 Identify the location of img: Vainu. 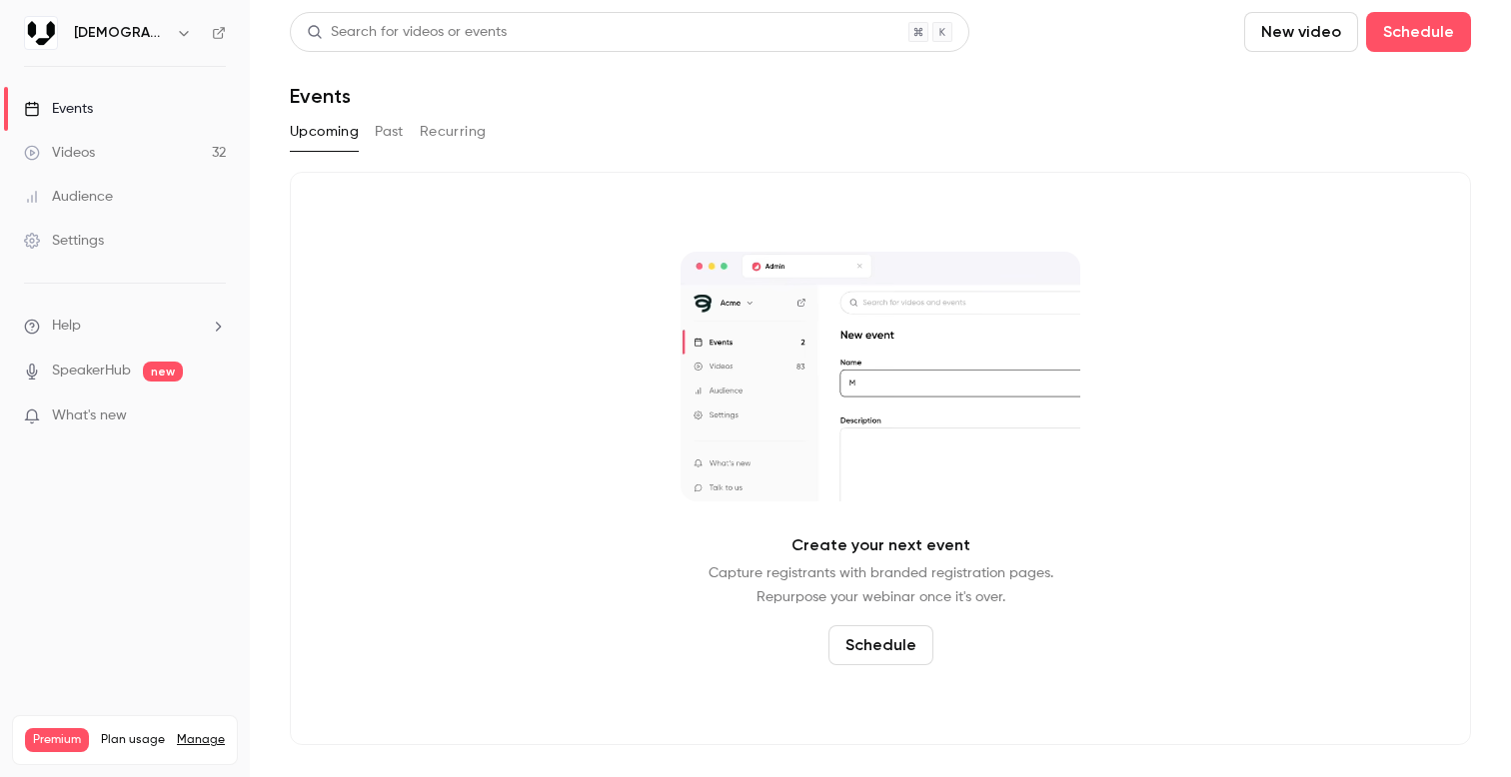
(41, 33).